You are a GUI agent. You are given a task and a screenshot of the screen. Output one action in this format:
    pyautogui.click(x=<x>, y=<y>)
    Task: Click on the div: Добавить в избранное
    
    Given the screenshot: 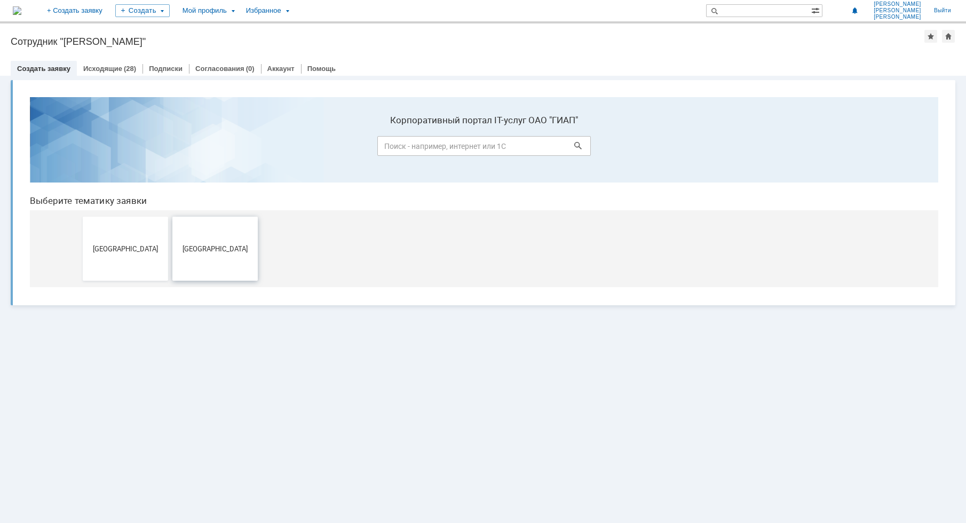 What is the action you would take?
    pyautogui.click(x=931, y=36)
    